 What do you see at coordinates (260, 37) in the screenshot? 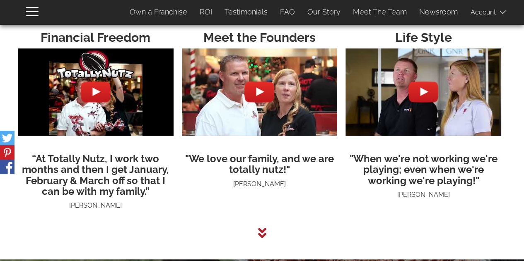
I see `h2: Meet the Founders` at bounding box center [260, 37].